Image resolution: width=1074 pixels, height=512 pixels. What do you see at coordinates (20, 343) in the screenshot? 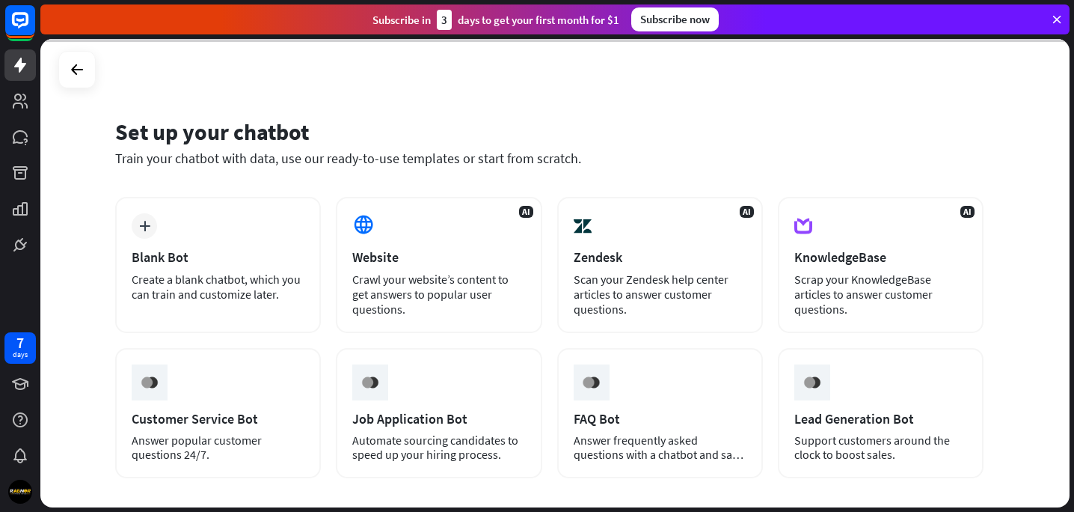
I see `div: 7` at bounding box center [20, 343].